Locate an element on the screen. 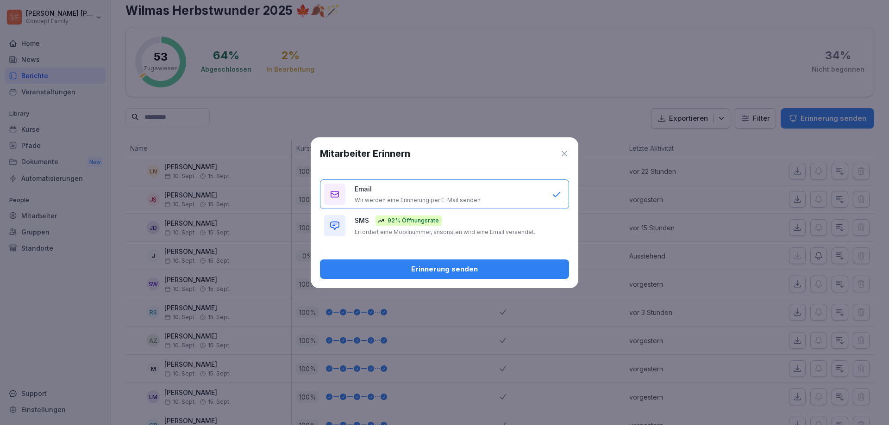 The image size is (889, 425). p: Email is located at coordinates (363, 189).